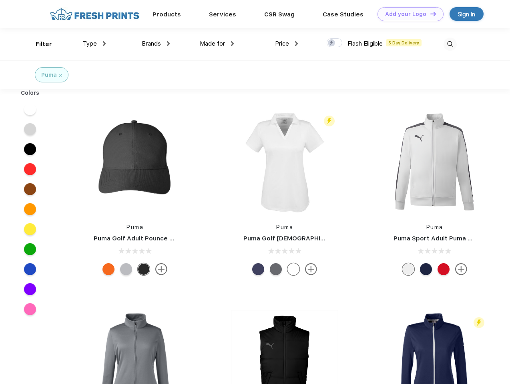  I want to click on a: Sign in, so click(466, 14).